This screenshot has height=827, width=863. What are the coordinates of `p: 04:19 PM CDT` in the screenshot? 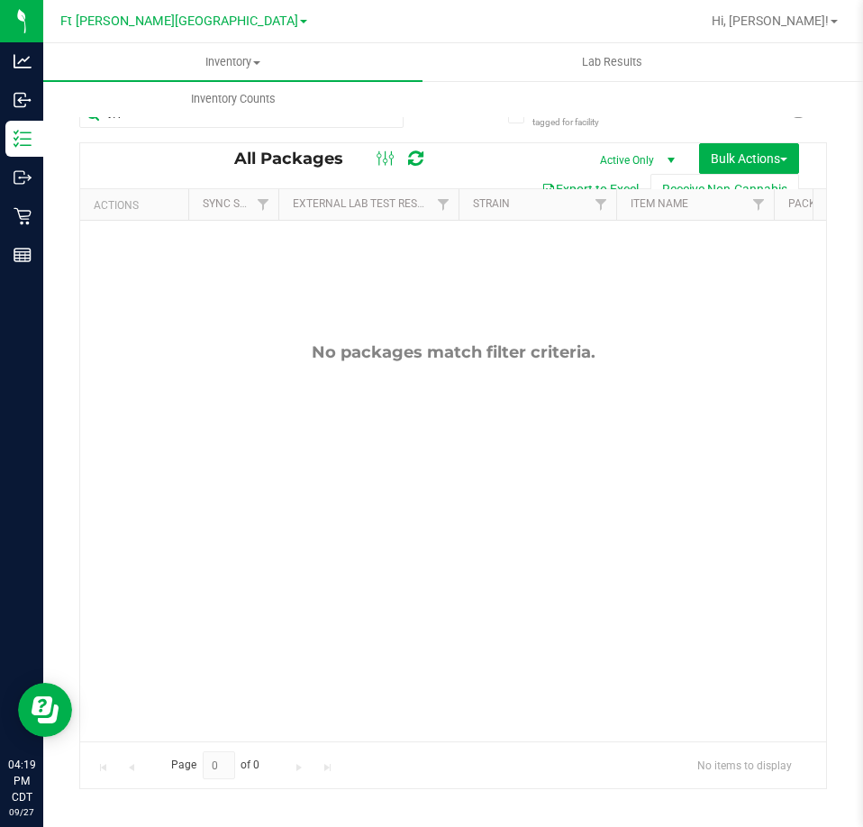 It's located at (22, 781).